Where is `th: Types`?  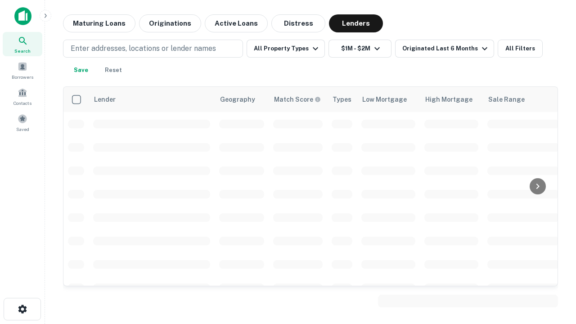 th: Types is located at coordinates (342, 99).